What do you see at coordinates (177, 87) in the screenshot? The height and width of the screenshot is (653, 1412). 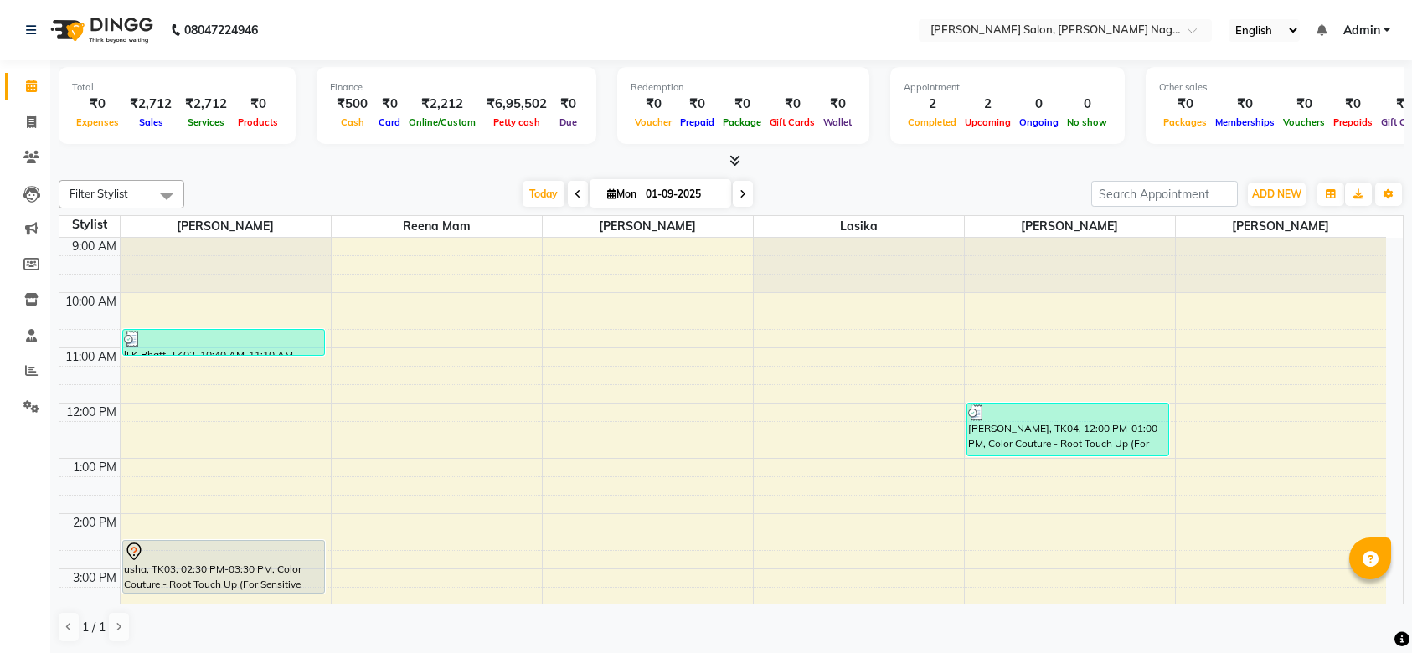 I see `div: Total` at bounding box center [177, 87].